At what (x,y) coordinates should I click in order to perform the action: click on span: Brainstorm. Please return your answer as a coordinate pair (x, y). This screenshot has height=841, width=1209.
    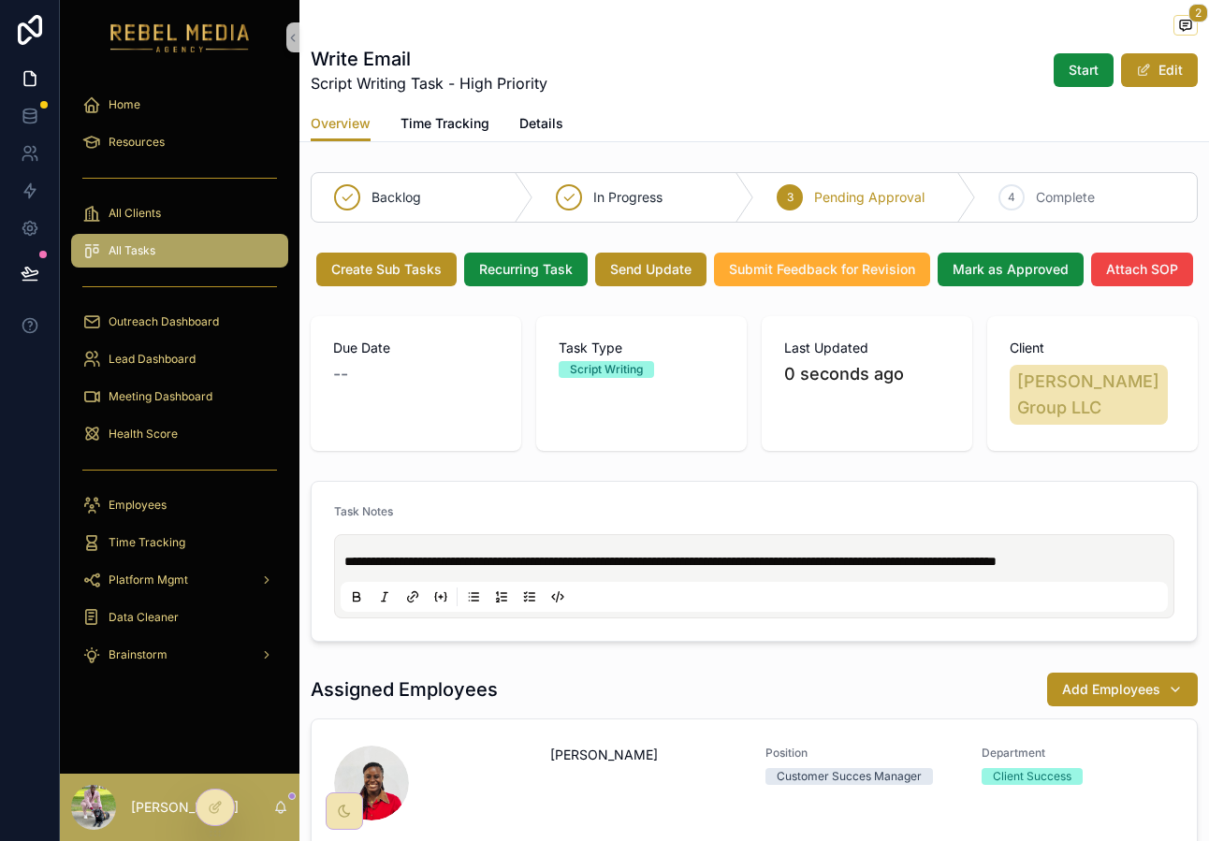
    Looking at the image, I should click on (138, 655).